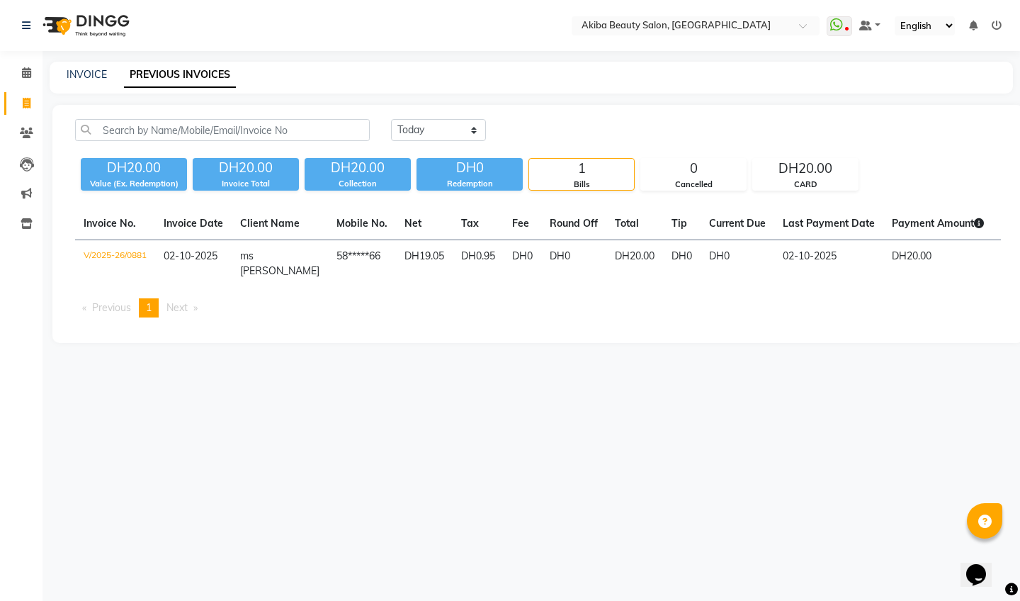 The height and width of the screenshot is (601, 1020). Describe the element at coordinates (470, 223) in the screenshot. I see `span: Tax` at that location.